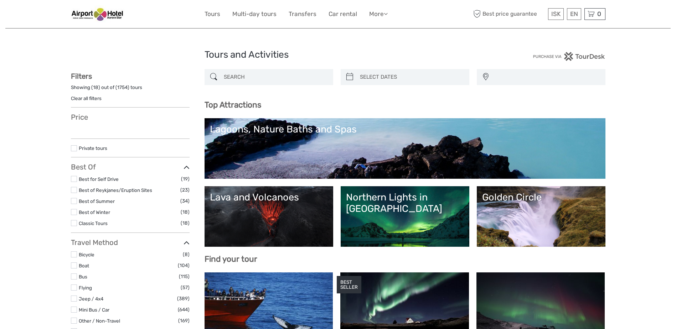 The width and height of the screenshot is (676, 329). I want to click on span: (19), so click(185, 179).